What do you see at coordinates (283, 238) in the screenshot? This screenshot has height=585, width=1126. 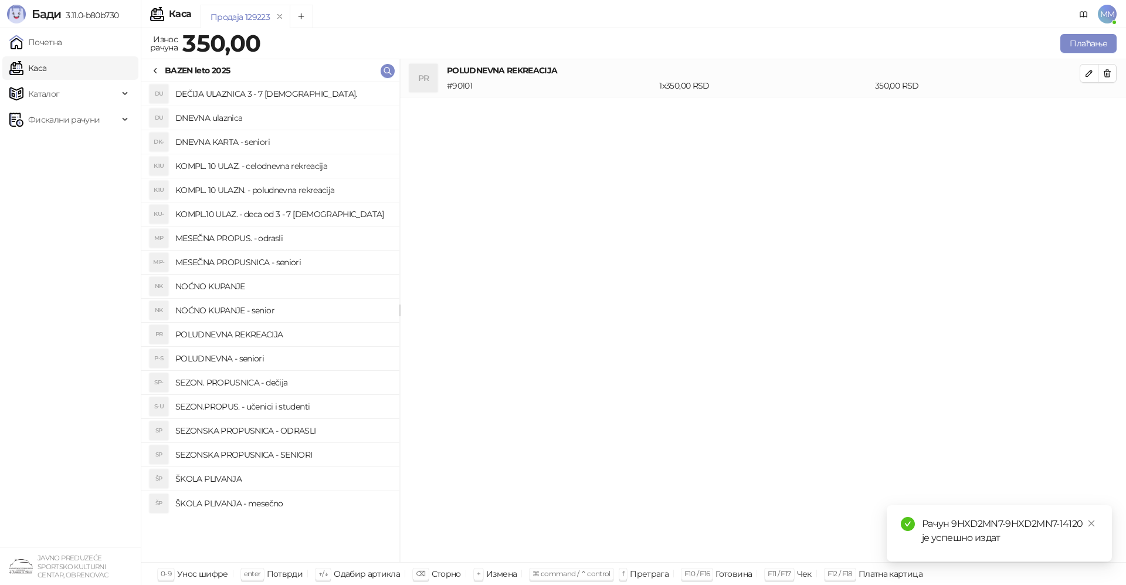 I see `h4: MESEČNA PROPUS. - odrasli` at bounding box center [283, 238].